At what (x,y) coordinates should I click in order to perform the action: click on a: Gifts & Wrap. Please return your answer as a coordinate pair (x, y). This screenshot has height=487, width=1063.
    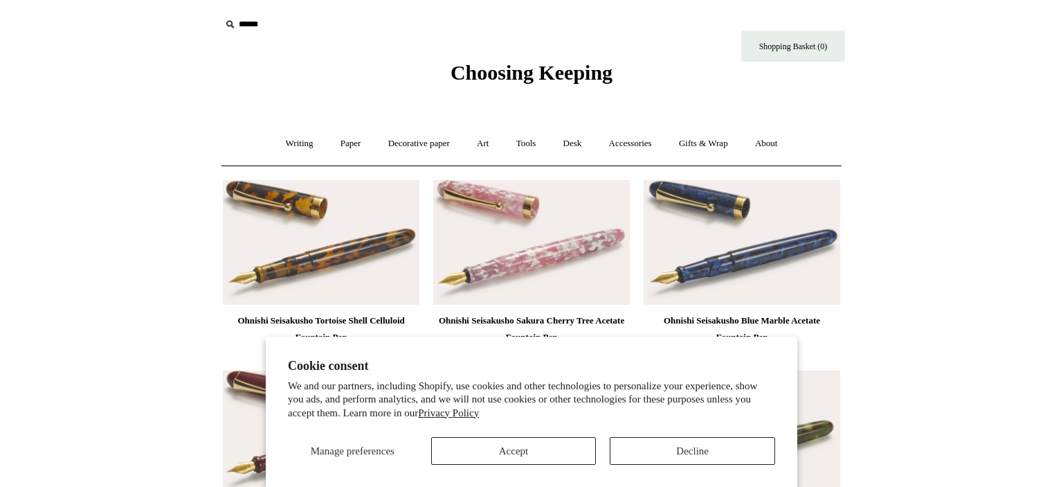
    Looking at the image, I should click on (703, 143).